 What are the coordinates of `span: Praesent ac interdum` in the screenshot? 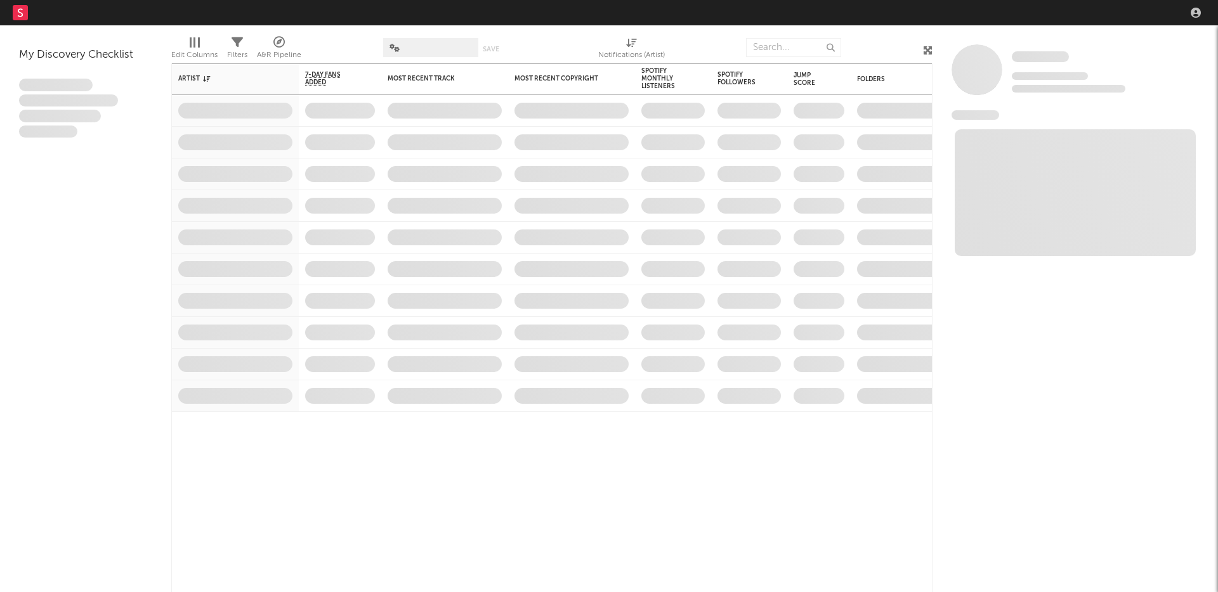 It's located at (60, 116).